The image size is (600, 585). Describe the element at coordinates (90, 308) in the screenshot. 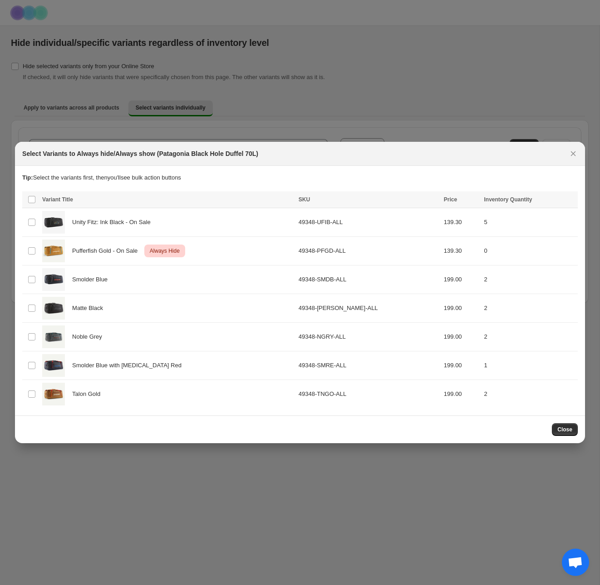

I see `span: Matte Black` at that location.